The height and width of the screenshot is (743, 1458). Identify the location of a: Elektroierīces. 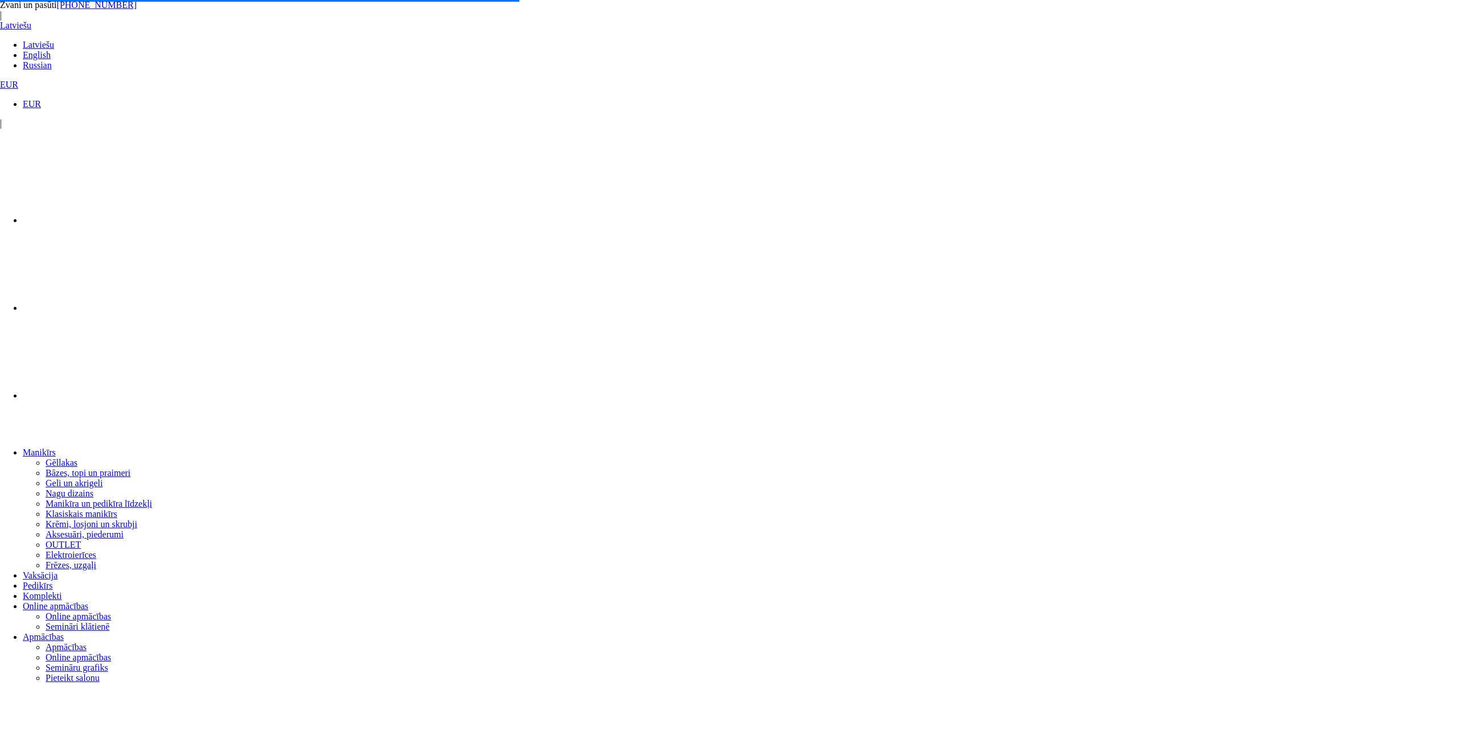
(71, 555).